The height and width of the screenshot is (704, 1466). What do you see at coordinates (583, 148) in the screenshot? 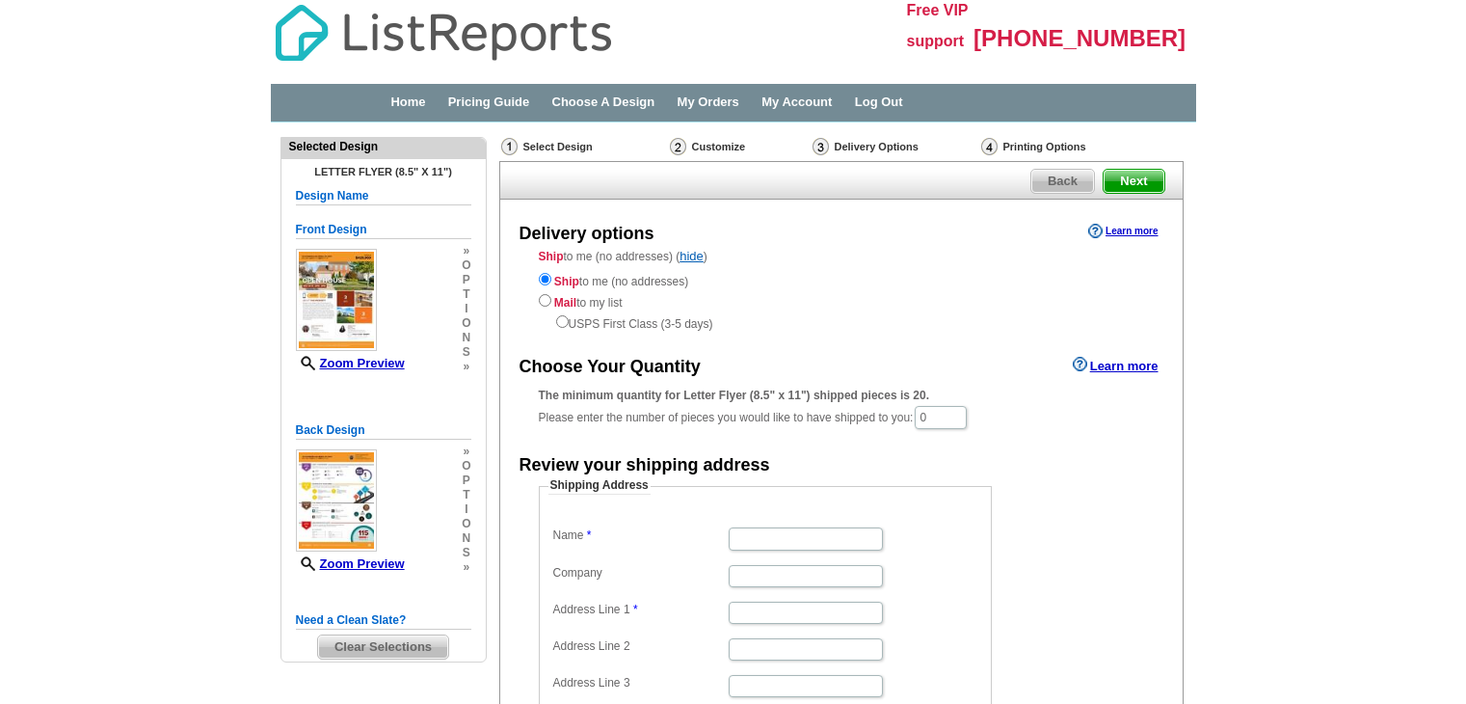
I see `div: Select Design` at bounding box center [583, 148].